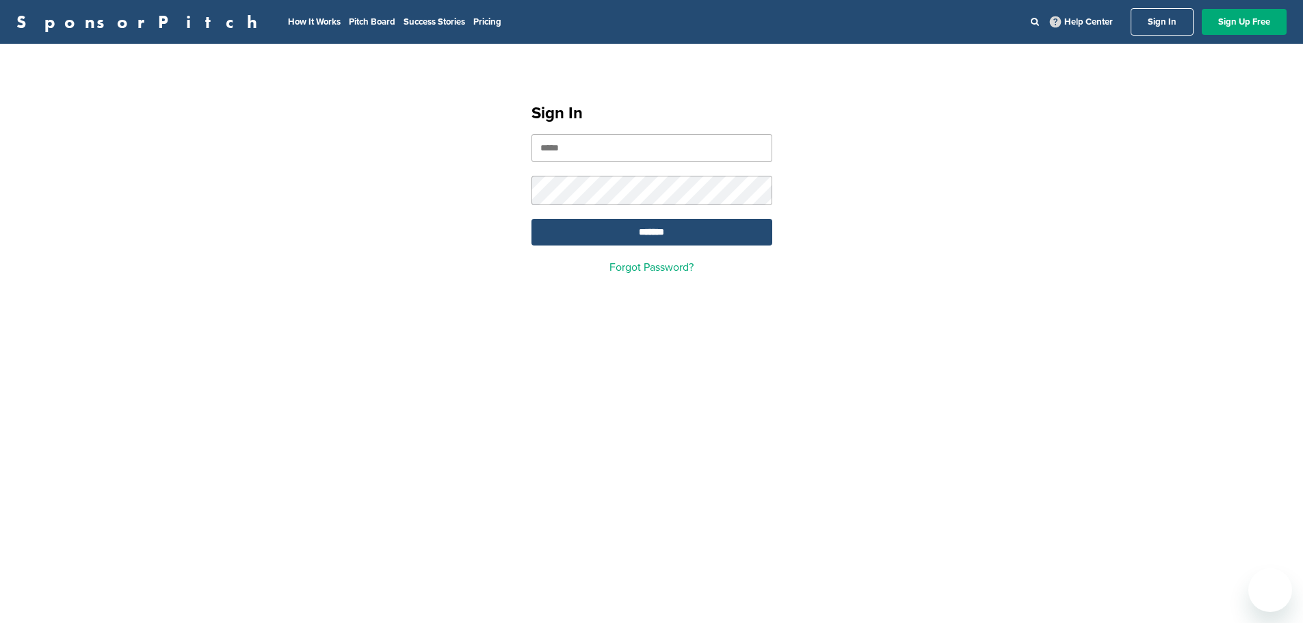 This screenshot has width=1303, height=623. What do you see at coordinates (487, 22) in the screenshot?
I see `a: Pricing` at bounding box center [487, 22].